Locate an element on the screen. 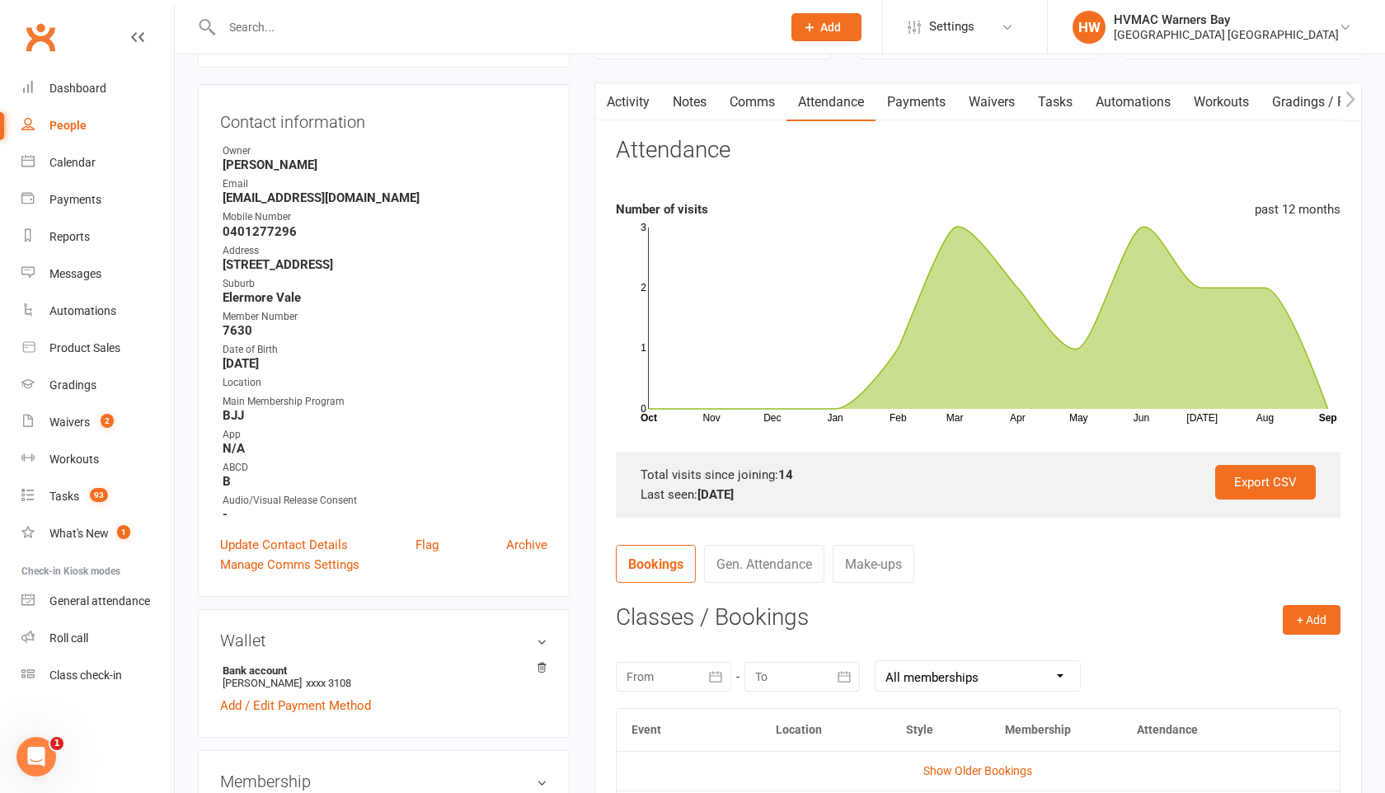 This screenshot has width=1385, height=793. a: Notes is located at coordinates (689, 102).